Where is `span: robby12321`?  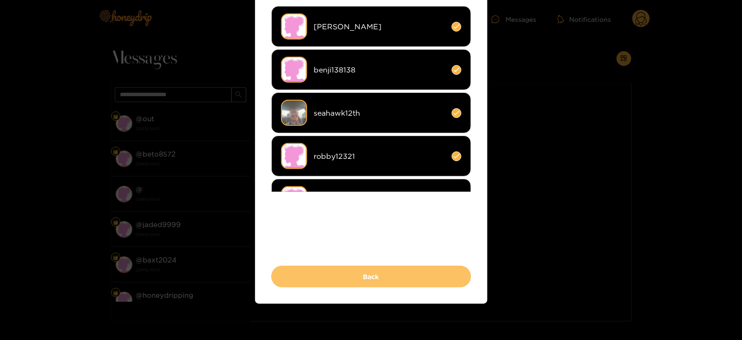
span: robby12321 is located at coordinates (379, 156).